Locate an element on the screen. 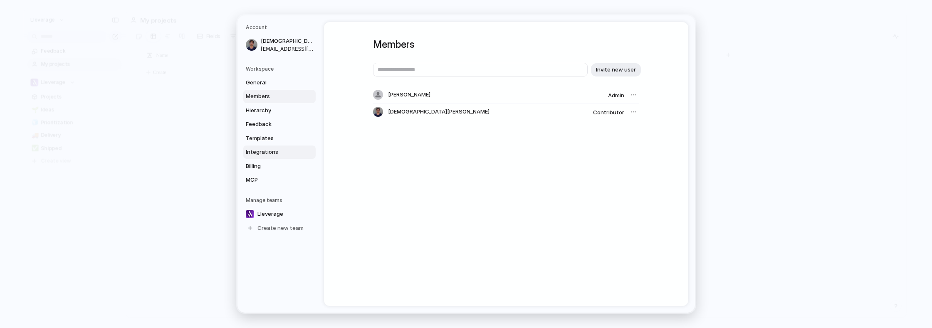 The image size is (932, 328). span: Templates is located at coordinates (272, 138).